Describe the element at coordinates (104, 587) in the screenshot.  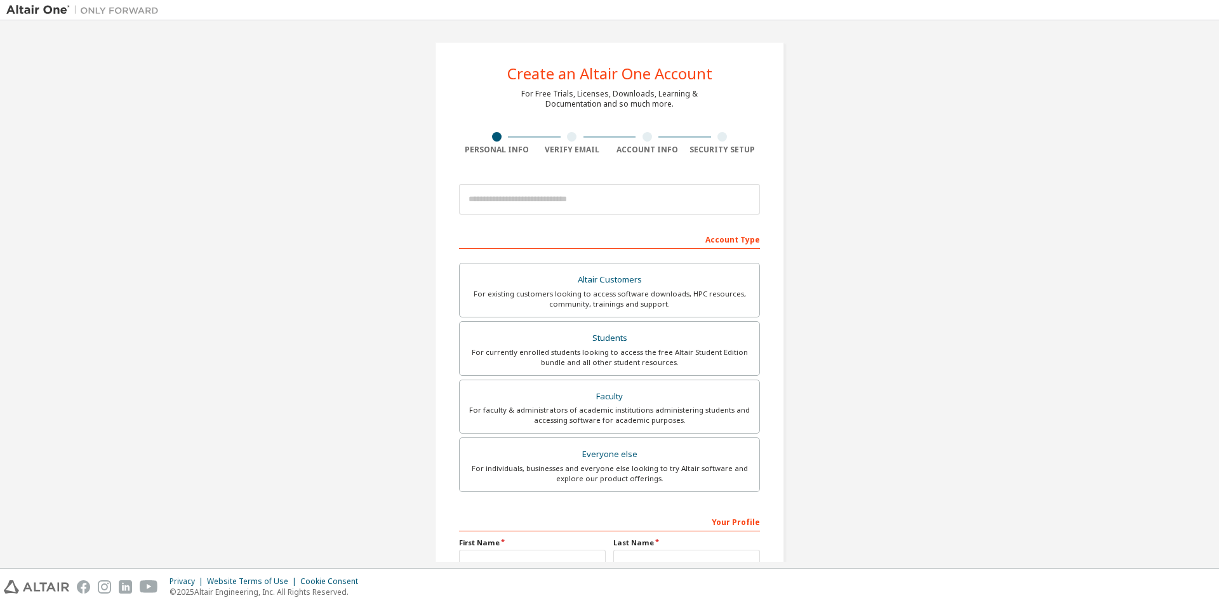
I see `img: instagram.svg` at that location.